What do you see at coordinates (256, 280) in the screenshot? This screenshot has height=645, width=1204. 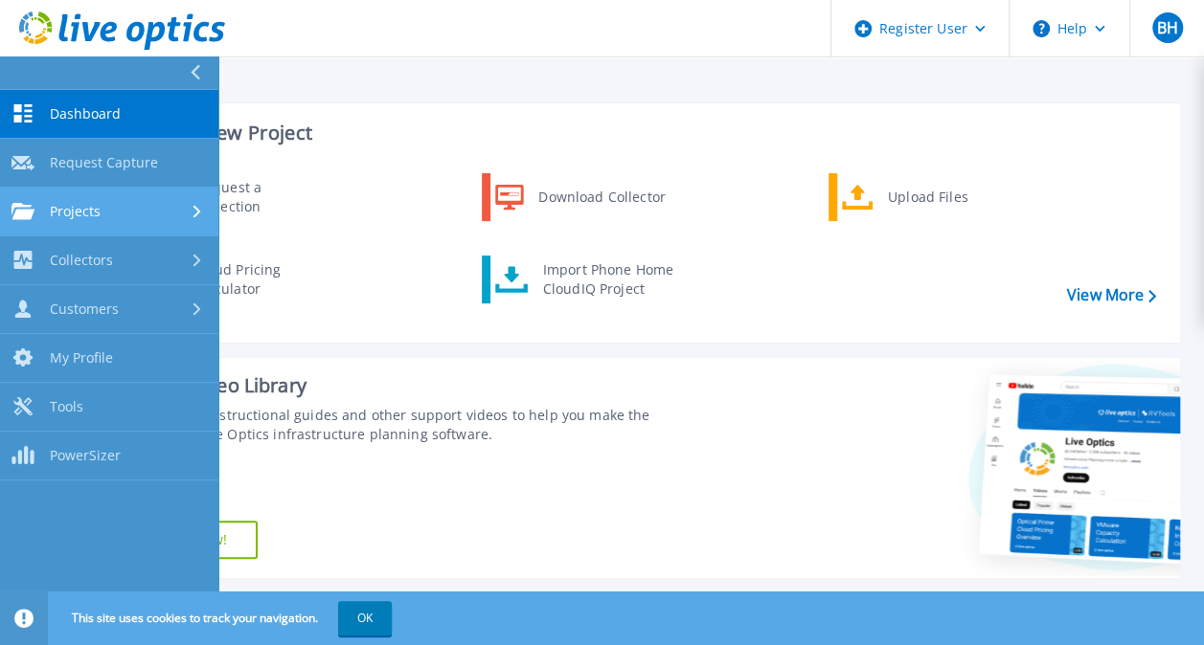 I see `div: Cloud Pricing Calculator` at bounding box center [256, 280].